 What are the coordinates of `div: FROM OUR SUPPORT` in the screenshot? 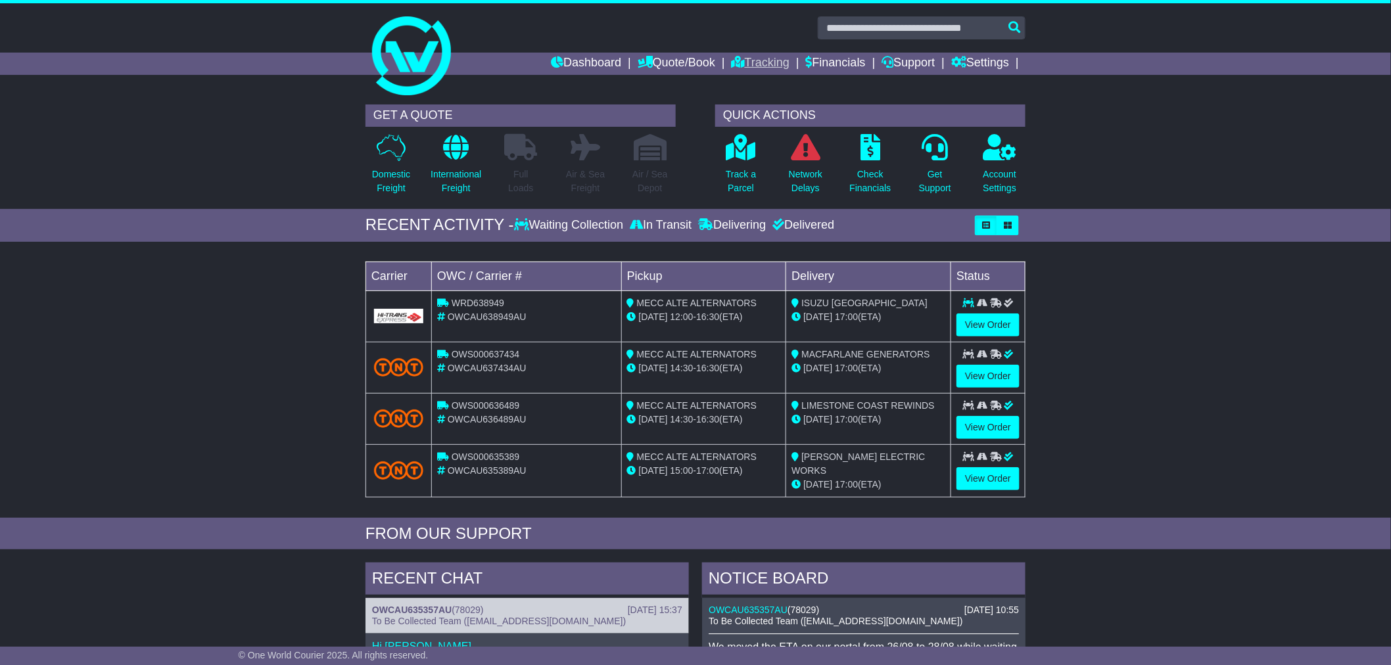 It's located at (695, 534).